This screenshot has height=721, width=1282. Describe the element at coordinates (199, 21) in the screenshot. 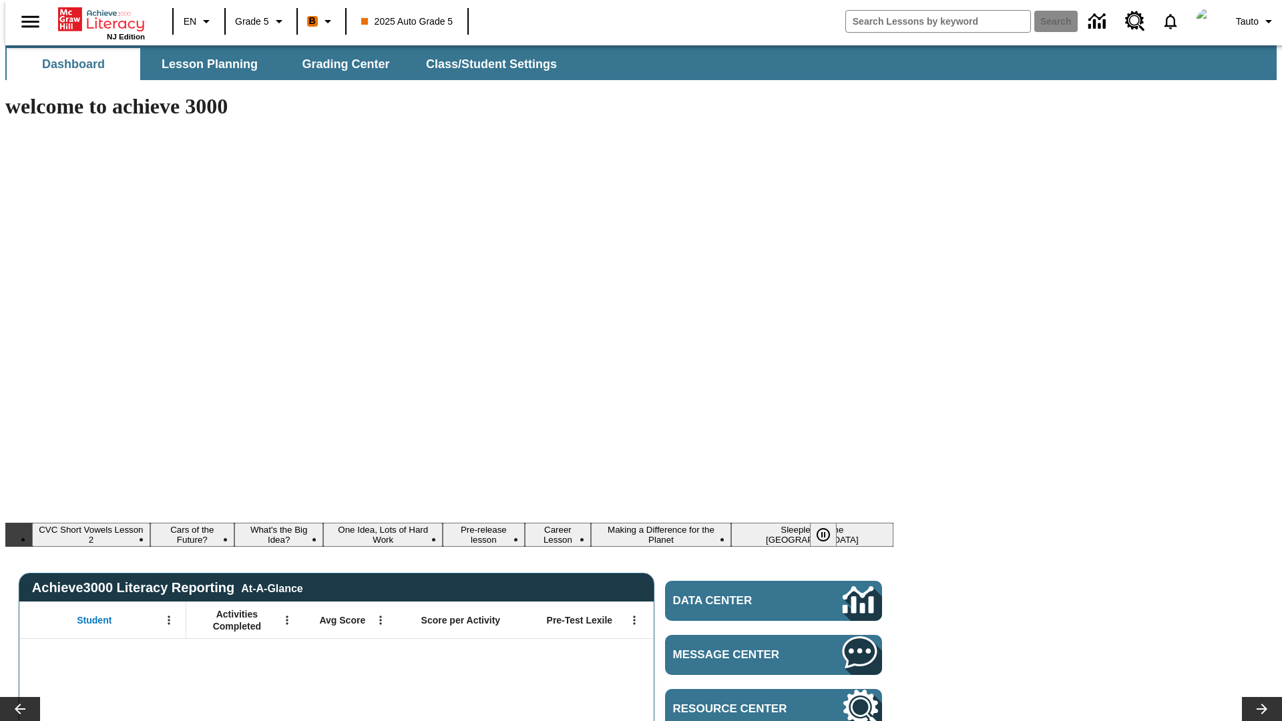

I see `button: Language: EN, Select a language` at that location.